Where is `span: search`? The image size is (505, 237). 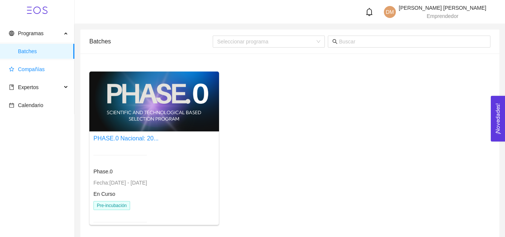
span: search is located at coordinates (335, 42).